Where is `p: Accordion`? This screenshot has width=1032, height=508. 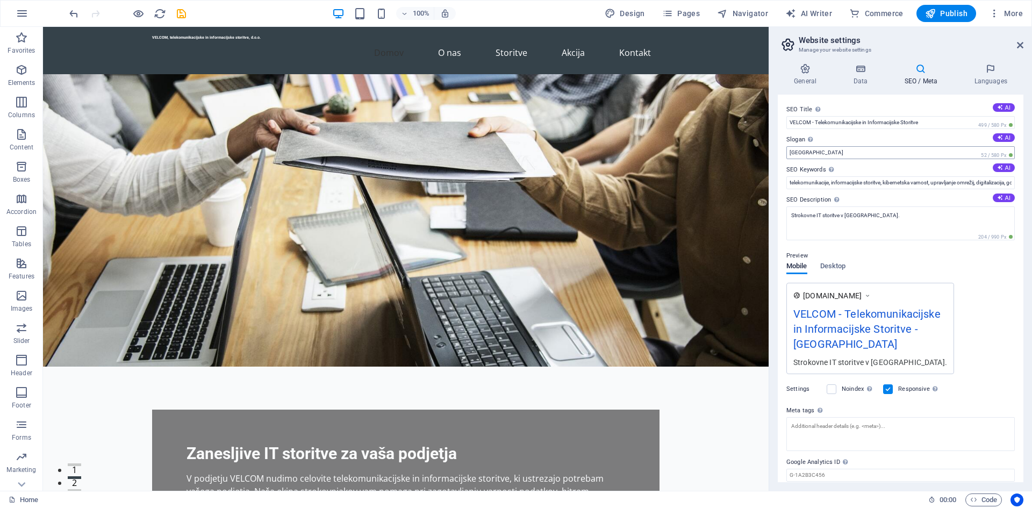
p: Accordion is located at coordinates (21, 212).